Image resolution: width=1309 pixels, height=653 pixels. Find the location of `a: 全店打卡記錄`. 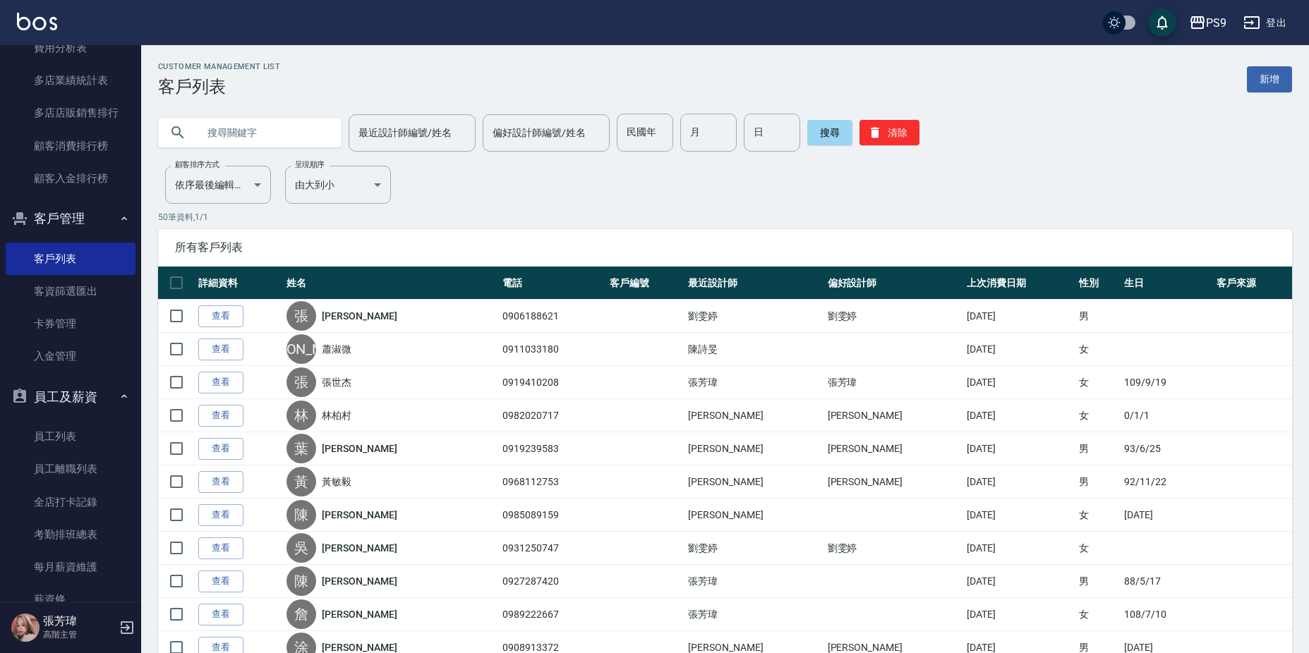

a: 全店打卡記錄 is located at coordinates (71, 502).